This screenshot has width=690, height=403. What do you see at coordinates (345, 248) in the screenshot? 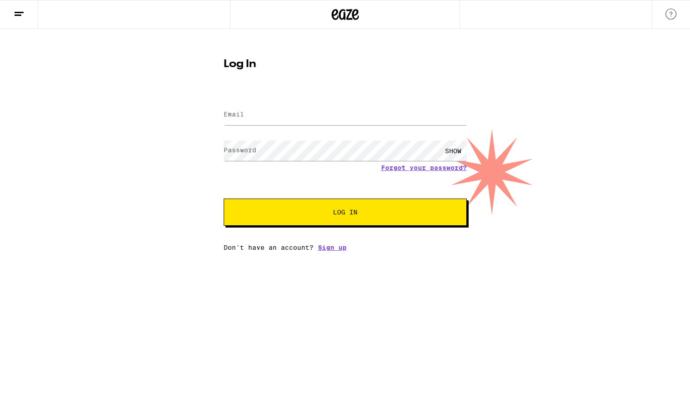
I see `div: Don't have an account?` at bounding box center [345, 248].